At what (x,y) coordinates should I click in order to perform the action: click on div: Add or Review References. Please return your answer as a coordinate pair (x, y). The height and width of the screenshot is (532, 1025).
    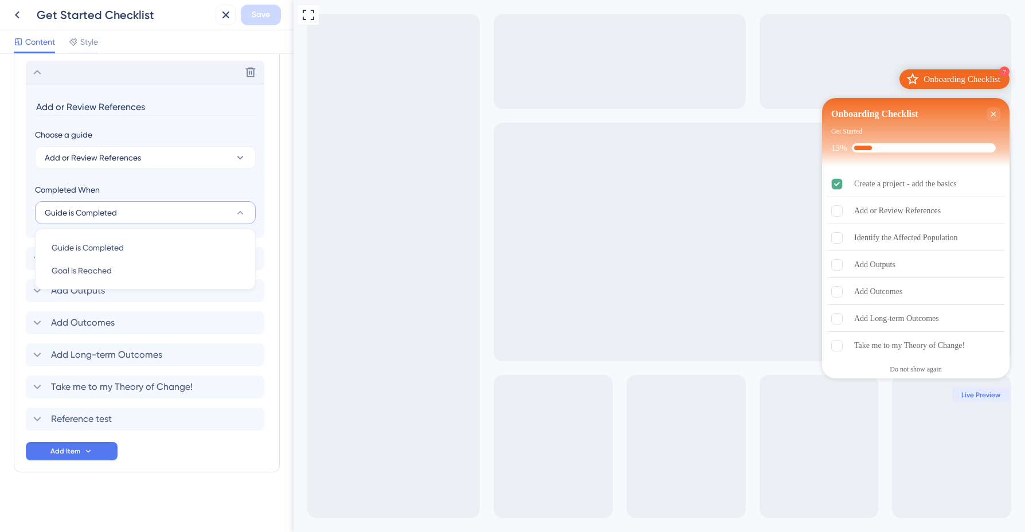
    Looking at the image, I should click on (603, 211).